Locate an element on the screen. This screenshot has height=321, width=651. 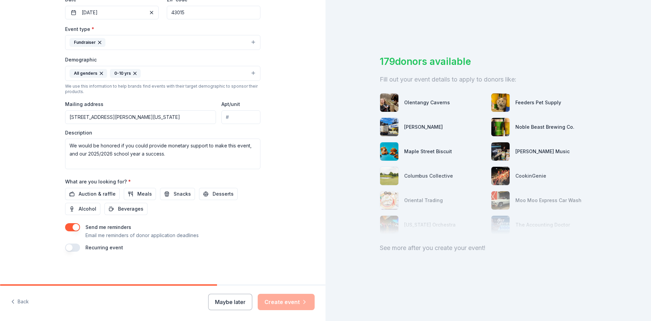
span: Auction & raffle is located at coordinates (97, 194).